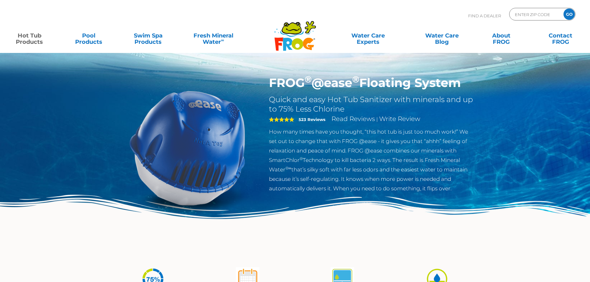 This screenshot has height=282, width=590. Describe the element at coordinates (399, 119) in the screenshot. I see `a: Write Review` at that location.